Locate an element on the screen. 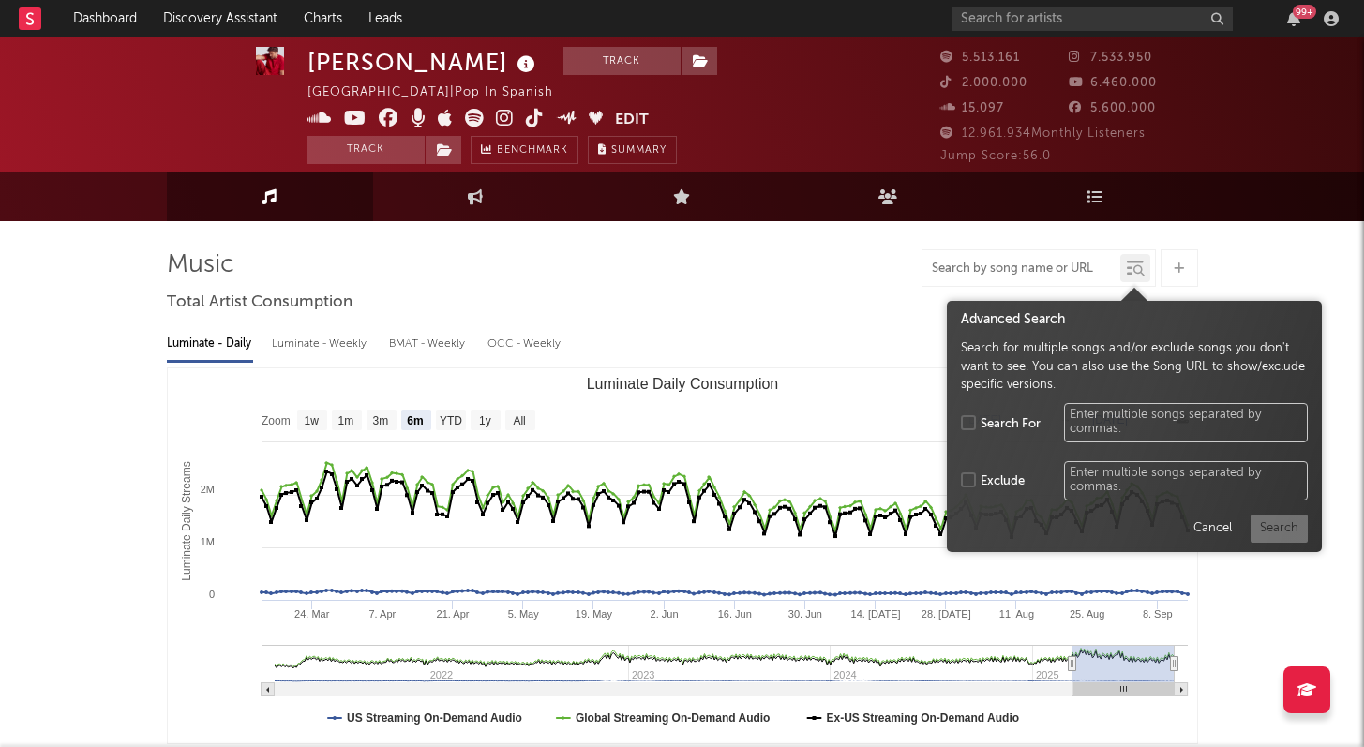 This screenshot has height=747, width=1364. span: 5.513.161 is located at coordinates (980, 57).